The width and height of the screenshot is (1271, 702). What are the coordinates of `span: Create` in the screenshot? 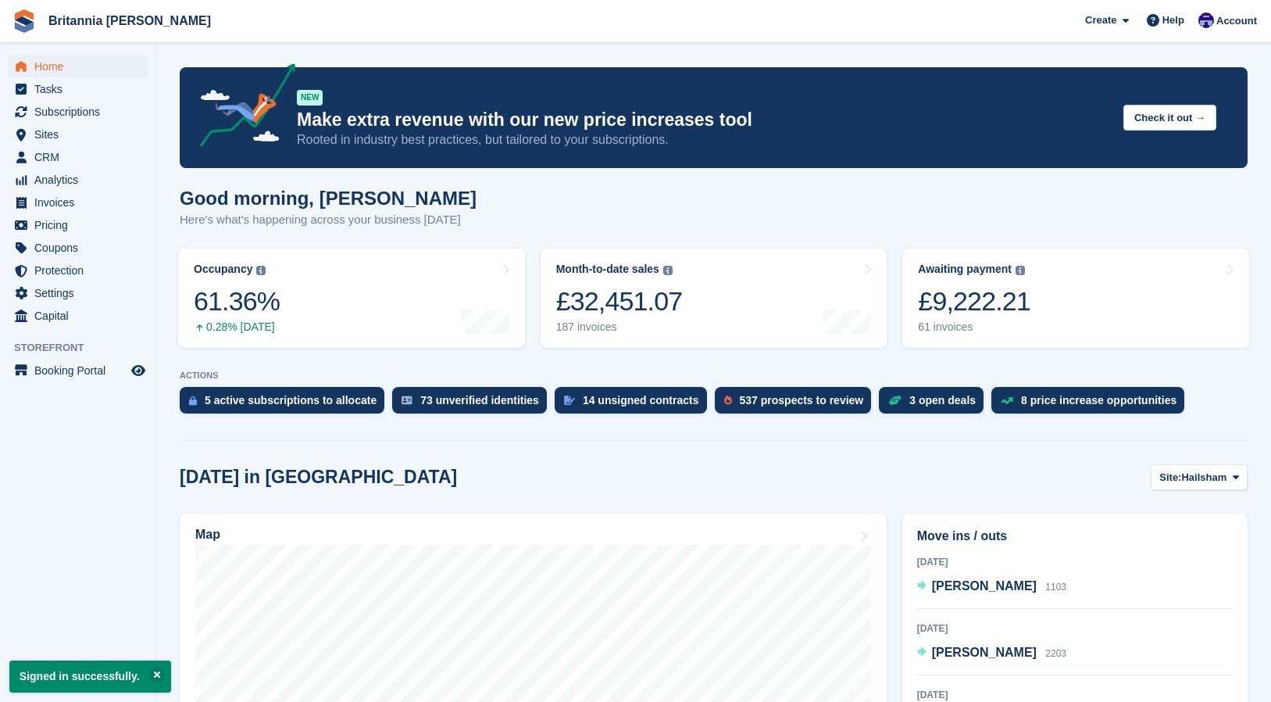 It's located at (1101, 20).